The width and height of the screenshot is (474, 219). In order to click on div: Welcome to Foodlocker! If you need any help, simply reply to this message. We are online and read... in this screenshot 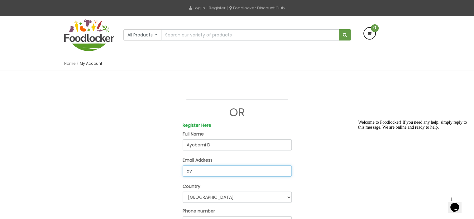, I will do `click(59, 7)`.